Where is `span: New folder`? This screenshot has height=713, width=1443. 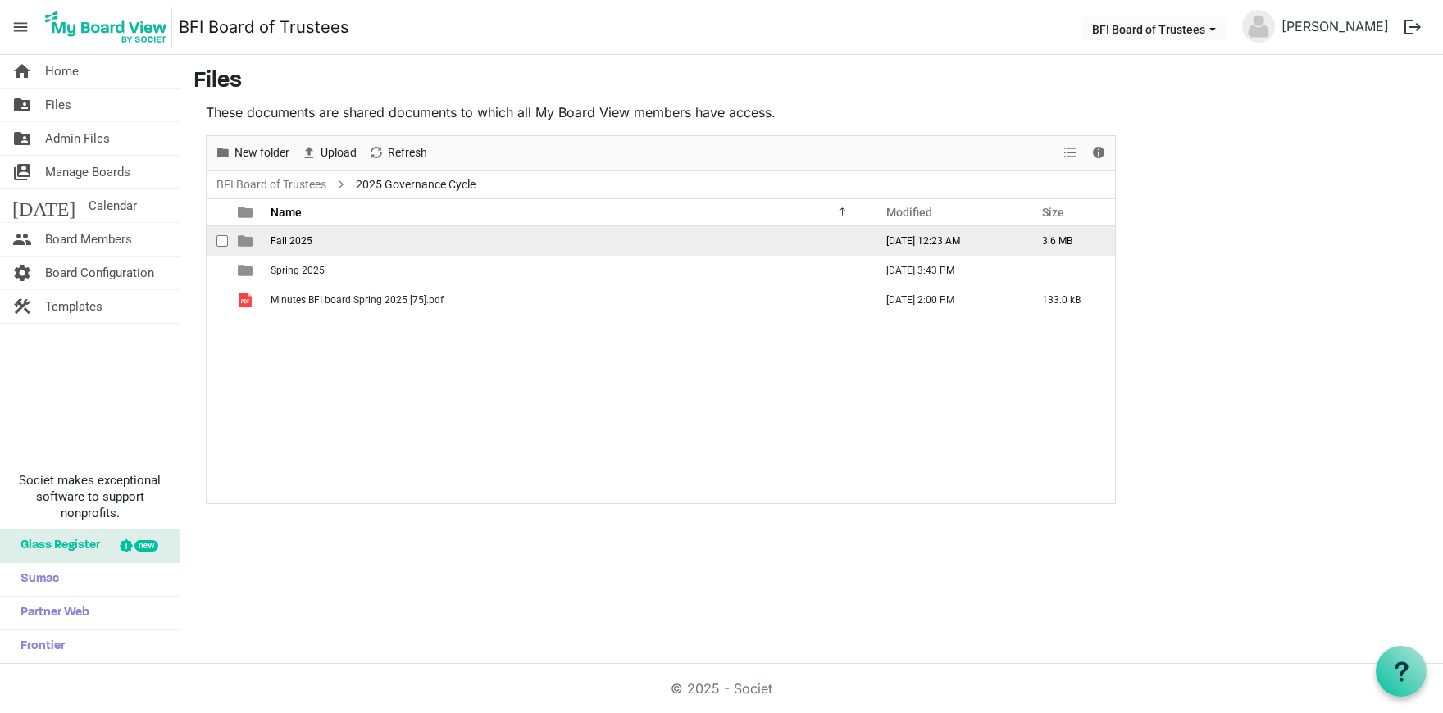 span: New folder is located at coordinates (262, 153).